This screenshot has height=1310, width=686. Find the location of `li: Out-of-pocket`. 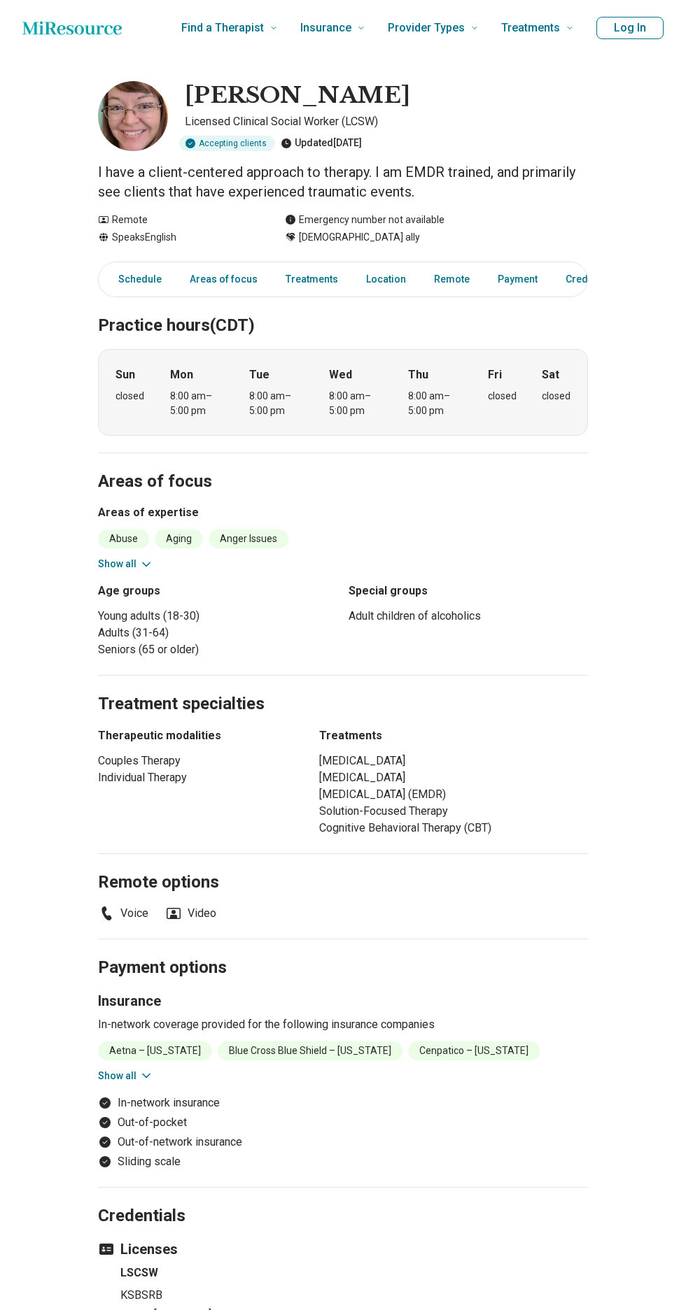

li: Out-of-pocket is located at coordinates (343, 1123).